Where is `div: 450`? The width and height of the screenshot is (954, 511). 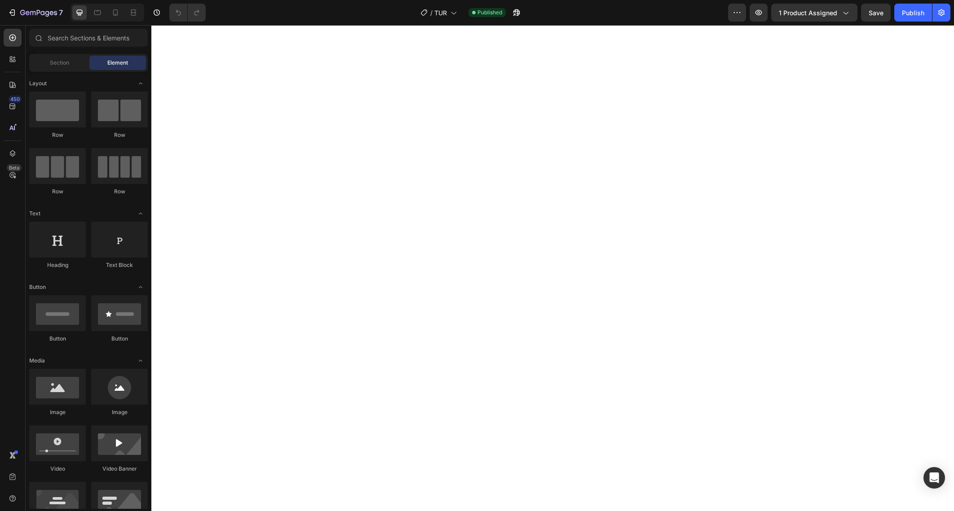
div: 450 is located at coordinates (15, 99).